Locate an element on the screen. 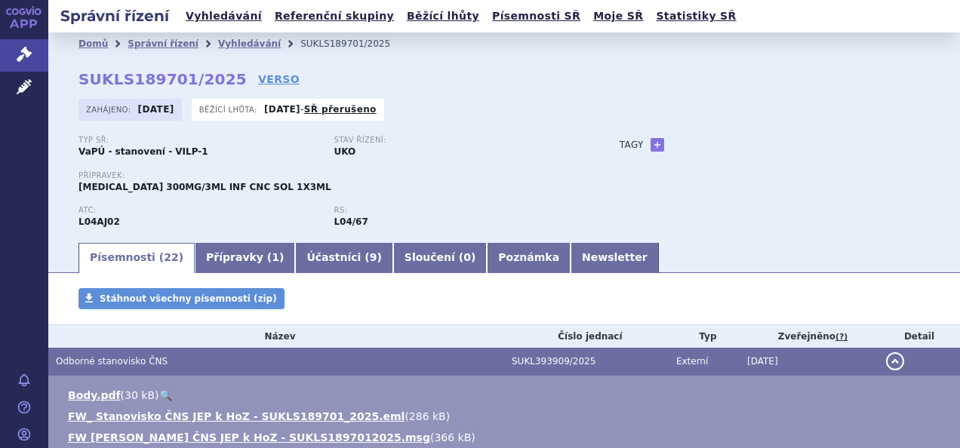 This screenshot has width=960, height=448. p: ATC: is located at coordinates (199, 211).